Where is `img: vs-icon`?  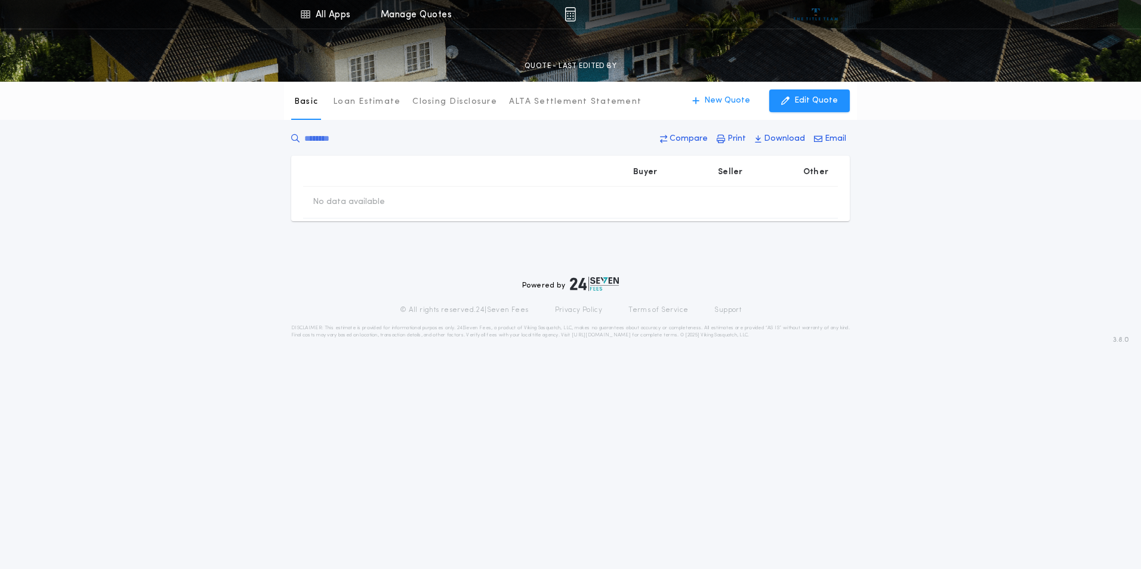 img: vs-icon is located at coordinates (816, 14).